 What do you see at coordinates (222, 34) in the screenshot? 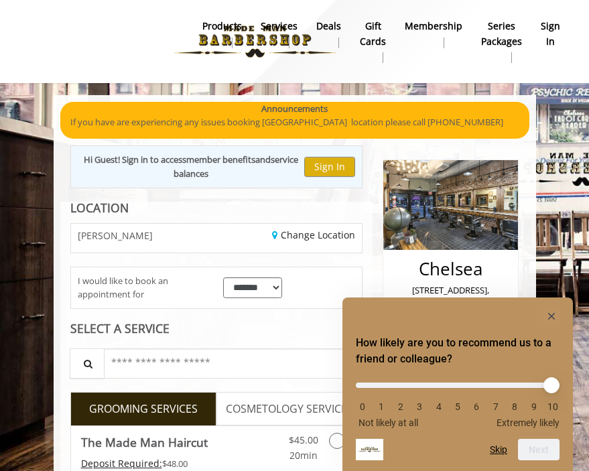
I see `a: Productsproducts` at bounding box center [222, 34].